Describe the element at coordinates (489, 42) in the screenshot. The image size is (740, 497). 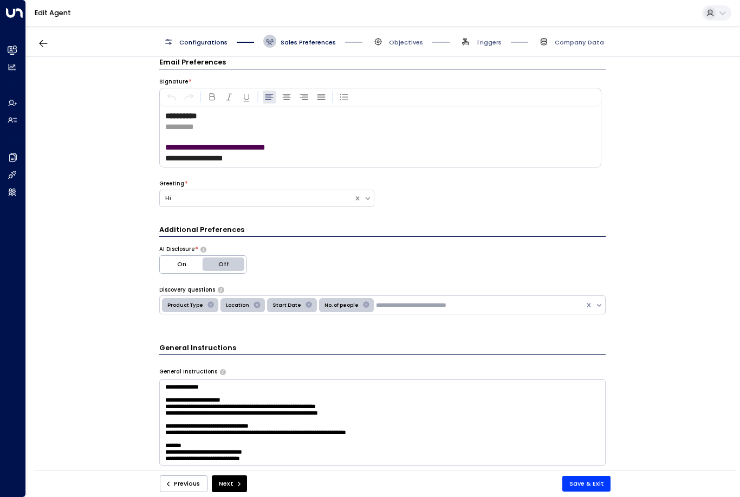
I see `span: Triggers` at that location.